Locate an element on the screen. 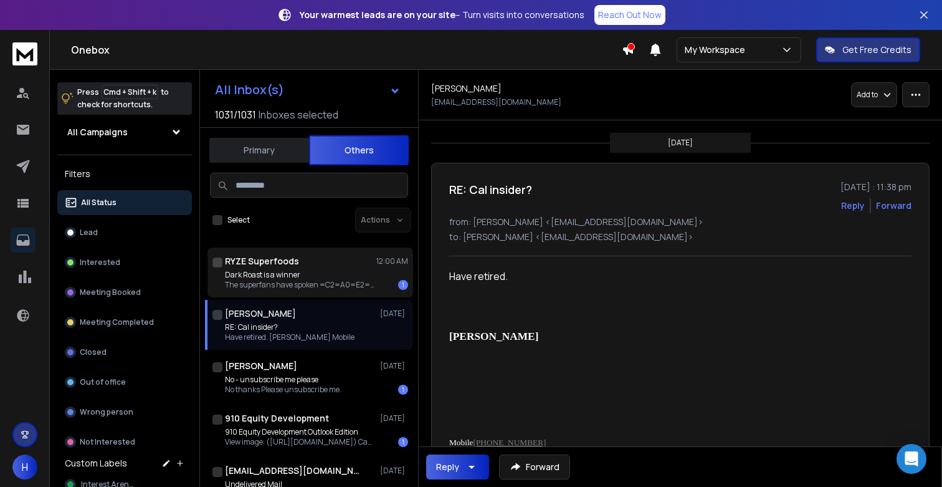 This screenshot has width=942, height=487. p: Dark Roast is a winner is located at coordinates (300, 275).